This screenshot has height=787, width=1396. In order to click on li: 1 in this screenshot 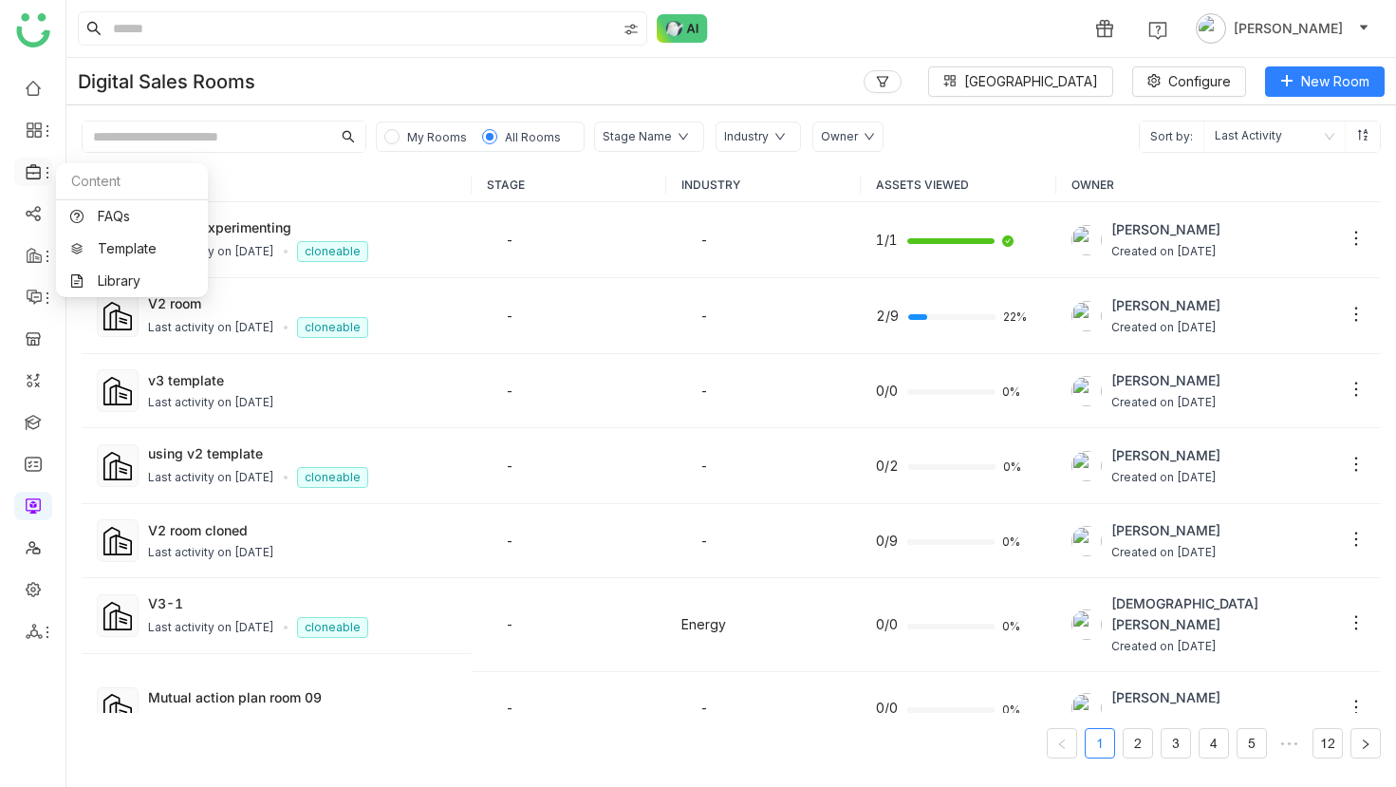, I will do `click(1100, 743)`.